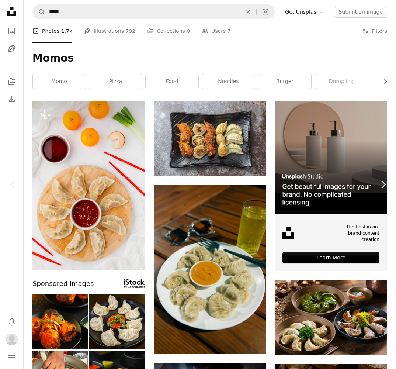 The height and width of the screenshot is (369, 396). Describe the element at coordinates (229, 31) in the screenshot. I see `span: 7` at that location.